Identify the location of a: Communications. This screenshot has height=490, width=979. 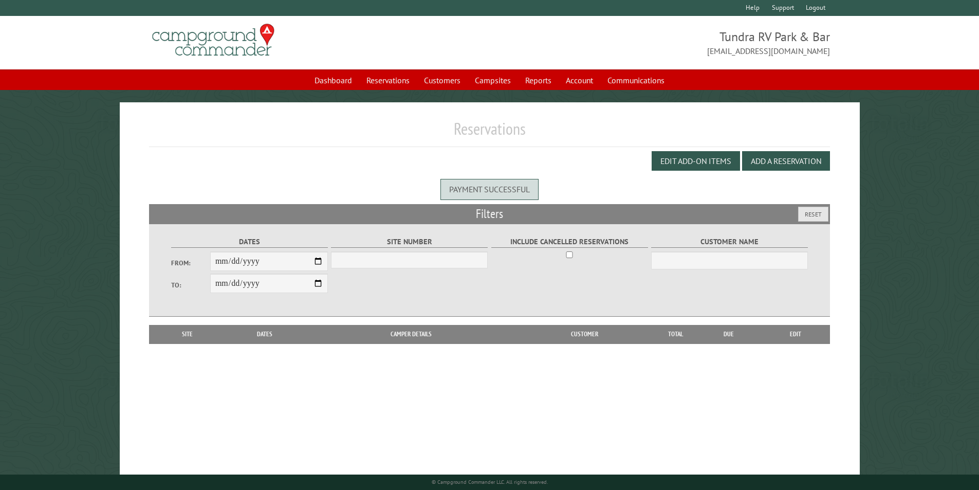
(636, 80).